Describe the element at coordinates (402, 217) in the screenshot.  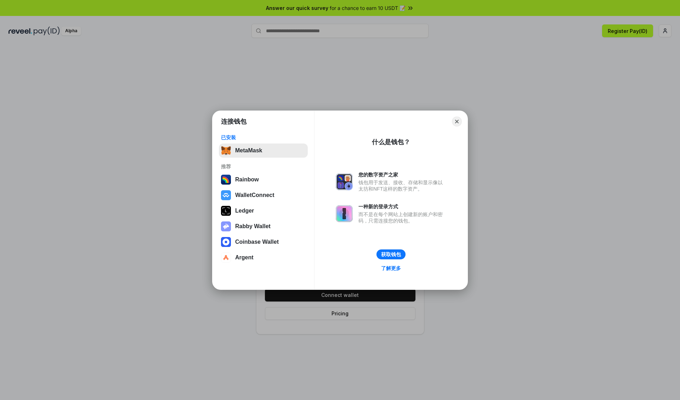
I see `div: 而不是在每个网站上创建新的账户和密码，只需连接您的钱包。` at that location.